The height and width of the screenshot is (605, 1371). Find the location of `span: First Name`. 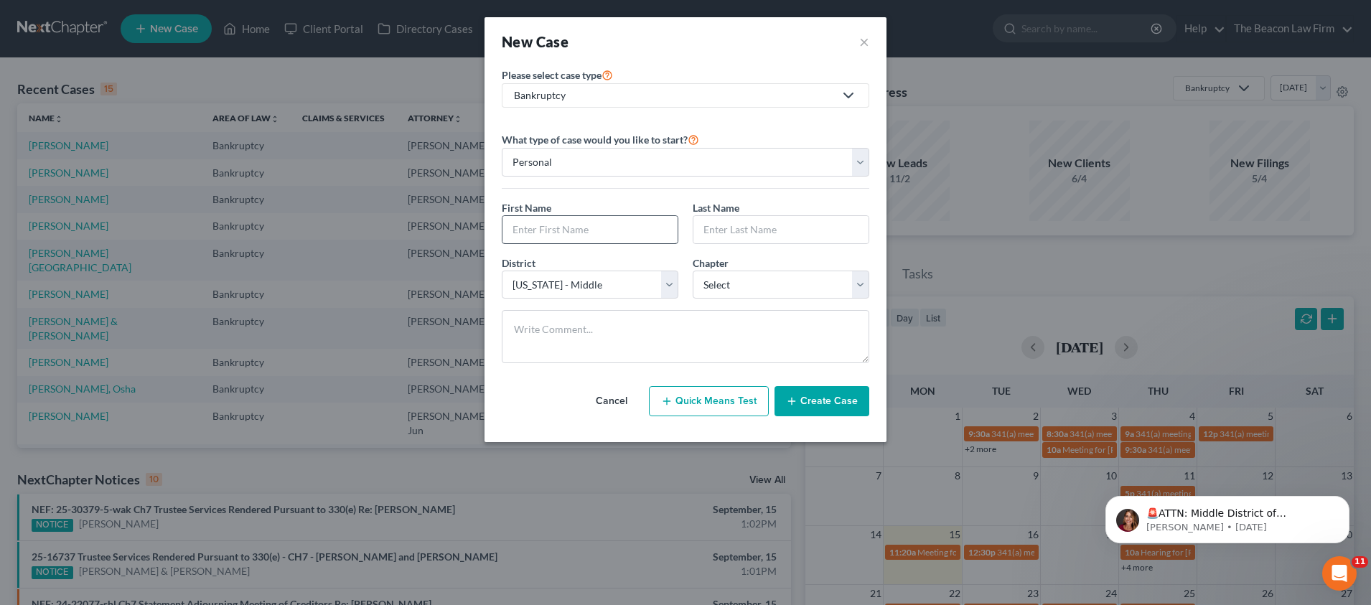

span: First Name is located at coordinates (526, 207).